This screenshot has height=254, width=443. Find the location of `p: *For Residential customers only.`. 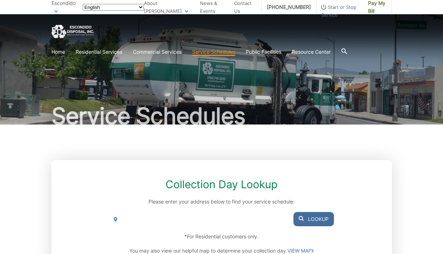

p: *For Residential customers only. is located at coordinates (221, 236).